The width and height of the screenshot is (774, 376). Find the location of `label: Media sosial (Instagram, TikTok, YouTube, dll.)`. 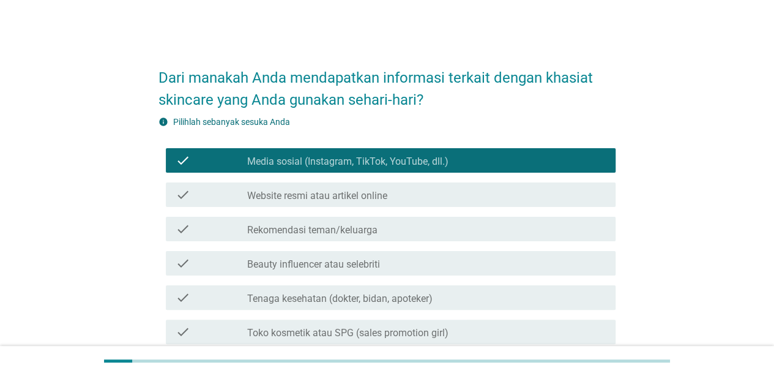

label: Media sosial (Instagram, TikTok, YouTube, dll.) is located at coordinates (348, 162).